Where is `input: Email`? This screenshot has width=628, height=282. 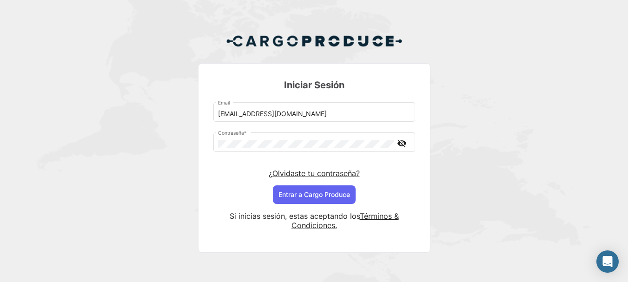 input: Email is located at coordinates (314, 114).